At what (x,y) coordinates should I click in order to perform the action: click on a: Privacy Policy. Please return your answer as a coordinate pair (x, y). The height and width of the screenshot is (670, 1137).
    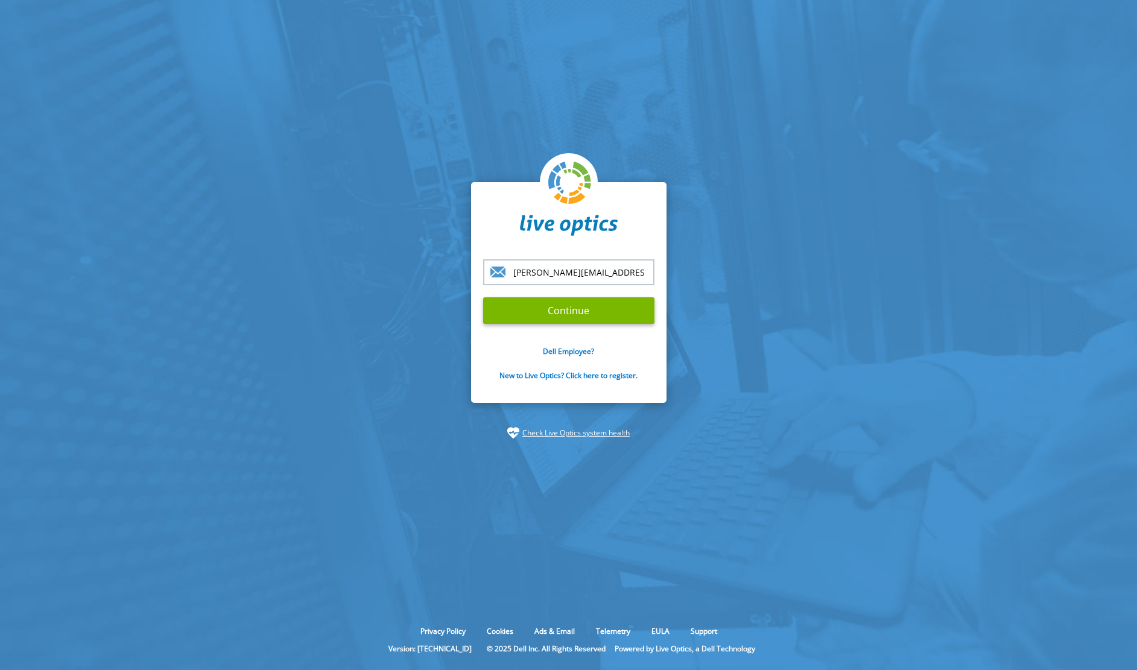
    Looking at the image, I should click on (443, 631).